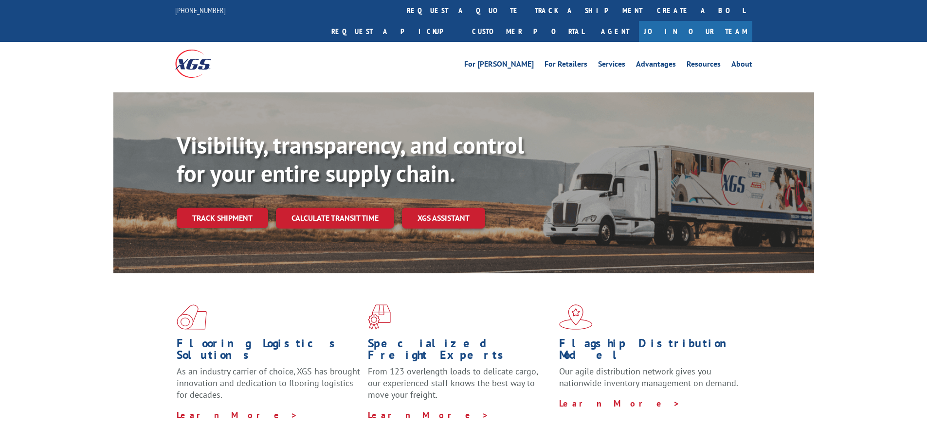  Describe the element at coordinates (443, 218) in the screenshot. I see `a: XGS ASSISTANT` at that location.